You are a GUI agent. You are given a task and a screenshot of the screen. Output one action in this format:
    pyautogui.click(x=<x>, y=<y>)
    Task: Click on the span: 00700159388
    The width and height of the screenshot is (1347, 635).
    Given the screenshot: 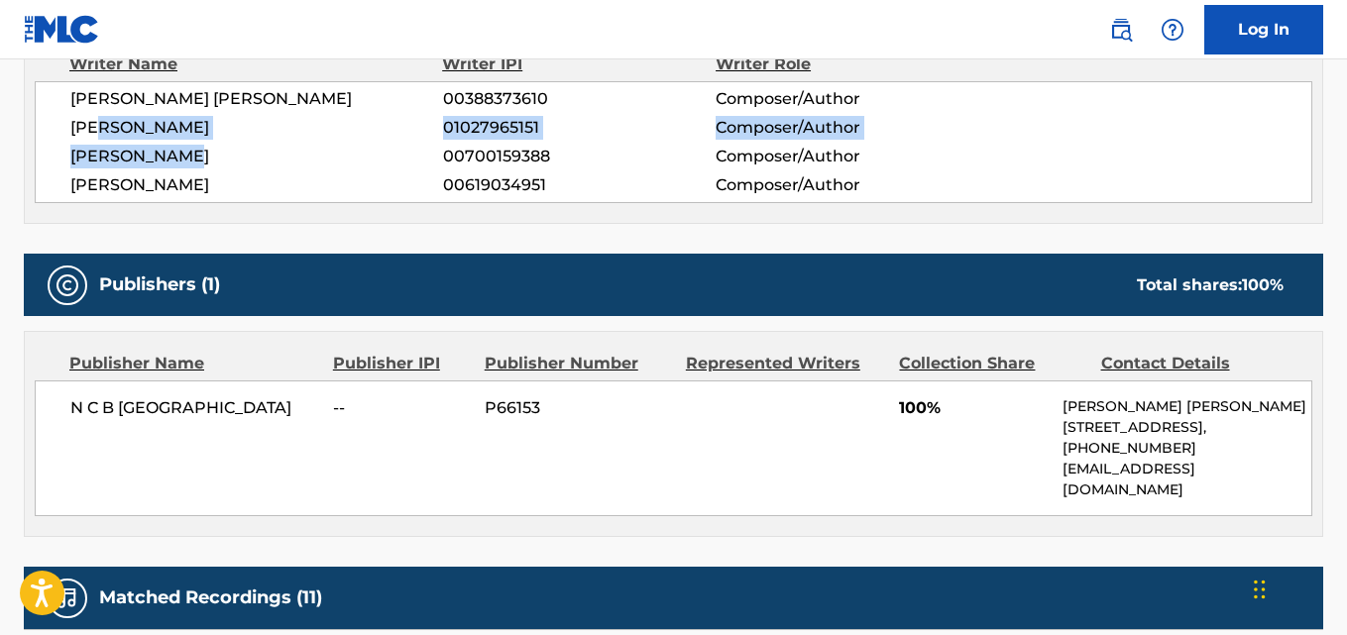 What is the action you would take?
    pyautogui.click(x=579, y=157)
    